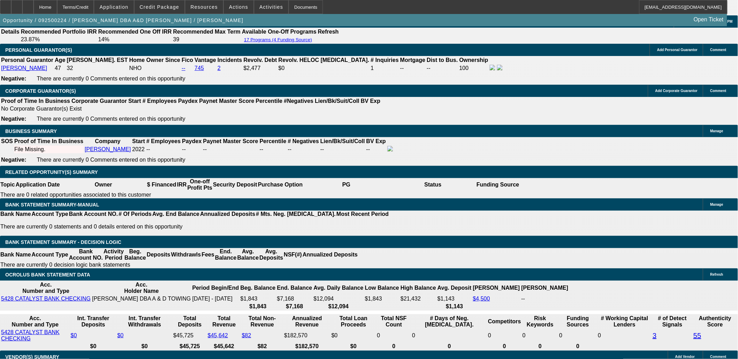 The height and width of the screenshot is (359, 738). What do you see at coordinates (716, 131) in the screenshot?
I see `span: Manage` at bounding box center [716, 131].